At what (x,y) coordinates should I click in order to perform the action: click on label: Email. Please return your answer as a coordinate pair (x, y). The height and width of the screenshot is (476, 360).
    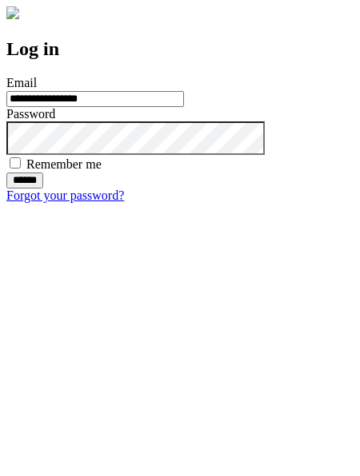
    Looking at the image, I should click on (22, 82).